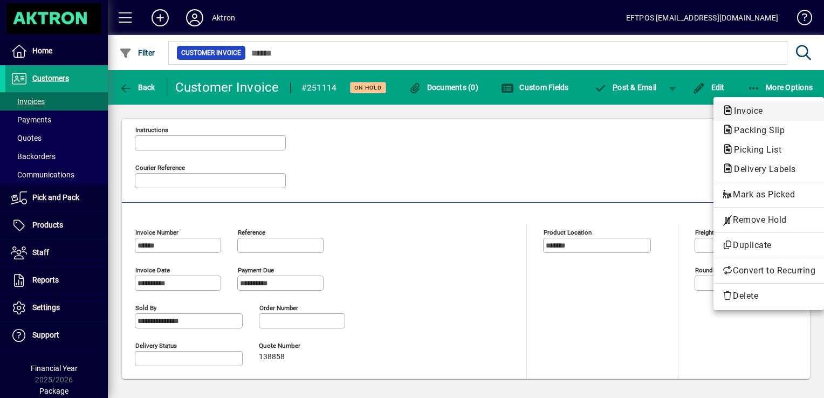 This screenshot has width=824, height=398. What do you see at coordinates (745, 111) in the screenshot?
I see `span: Invoice` at bounding box center [745, 111].